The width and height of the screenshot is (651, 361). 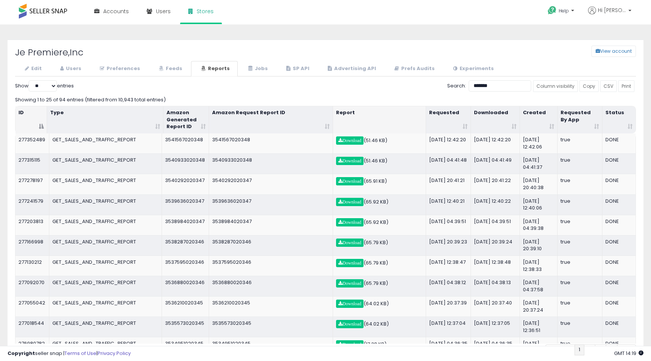 What do you see at coordinates (32, 306) in the screenshot?
I see `td: 277055042` at bounding box center [32, 306].